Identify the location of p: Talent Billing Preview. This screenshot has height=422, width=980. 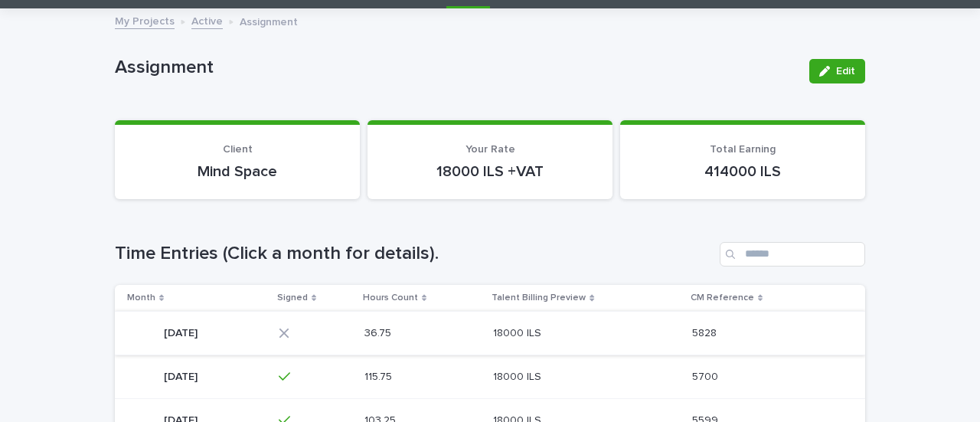
(538, 298).